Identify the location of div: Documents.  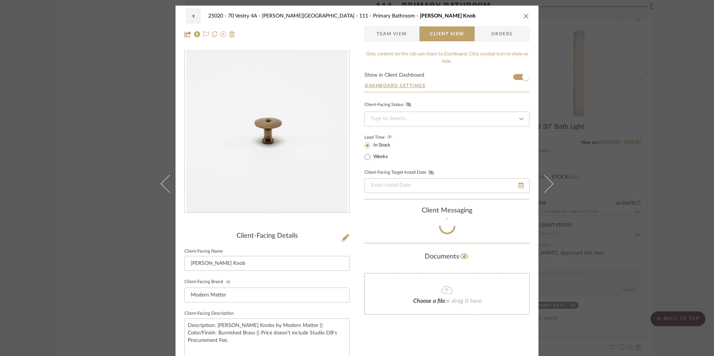
(447, 257).